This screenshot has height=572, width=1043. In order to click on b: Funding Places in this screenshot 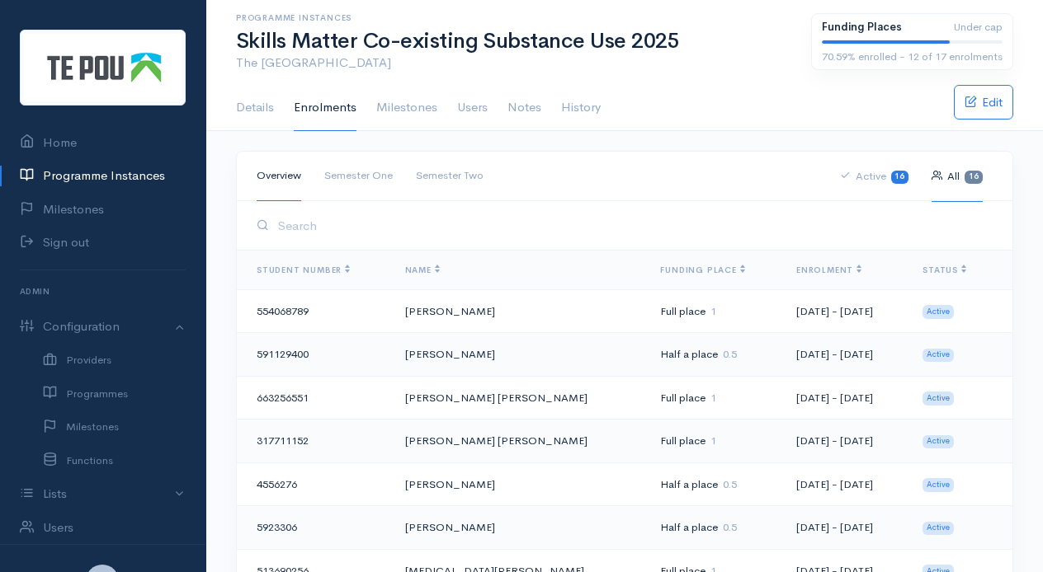, I will do `click(861, 26)`.